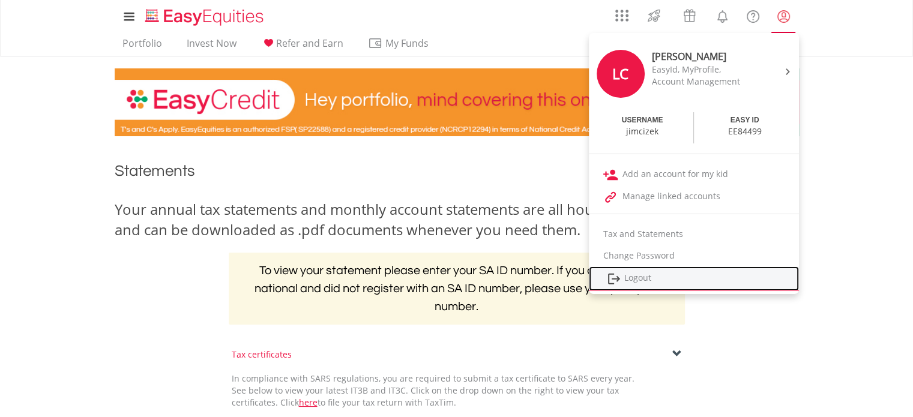  Describe the element at coordinates (368, 402) in the screenshot. I see `span: Click to file your tax return with TaxTim.` at that location.